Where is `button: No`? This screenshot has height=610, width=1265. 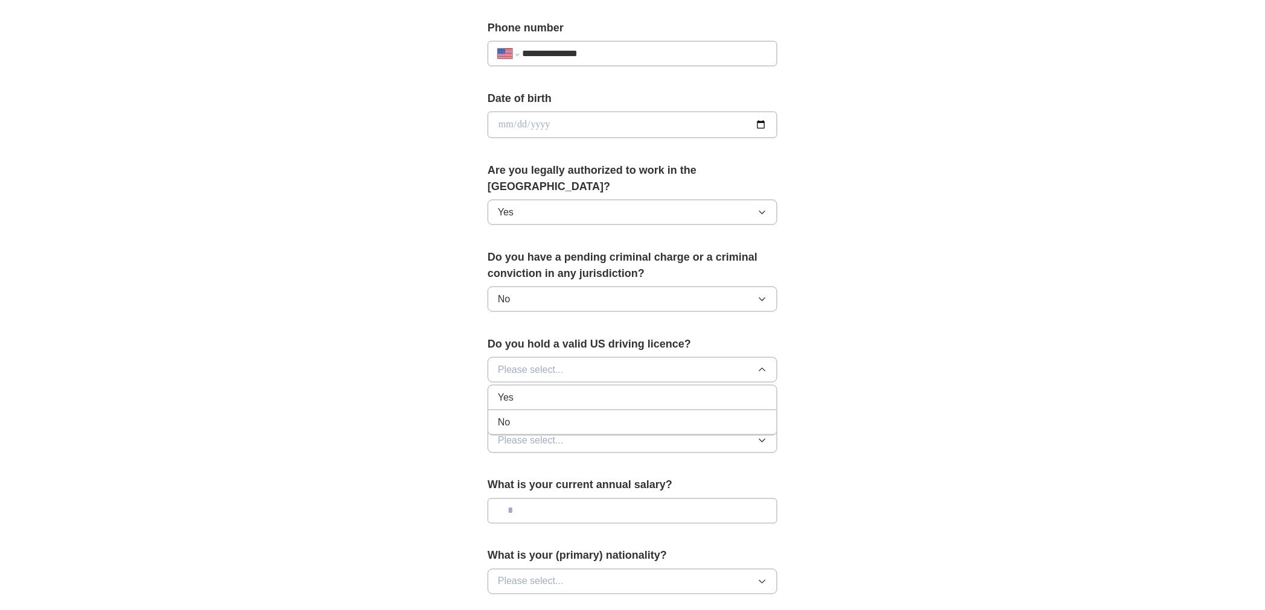 button: No is located at coordinates (632, 299).